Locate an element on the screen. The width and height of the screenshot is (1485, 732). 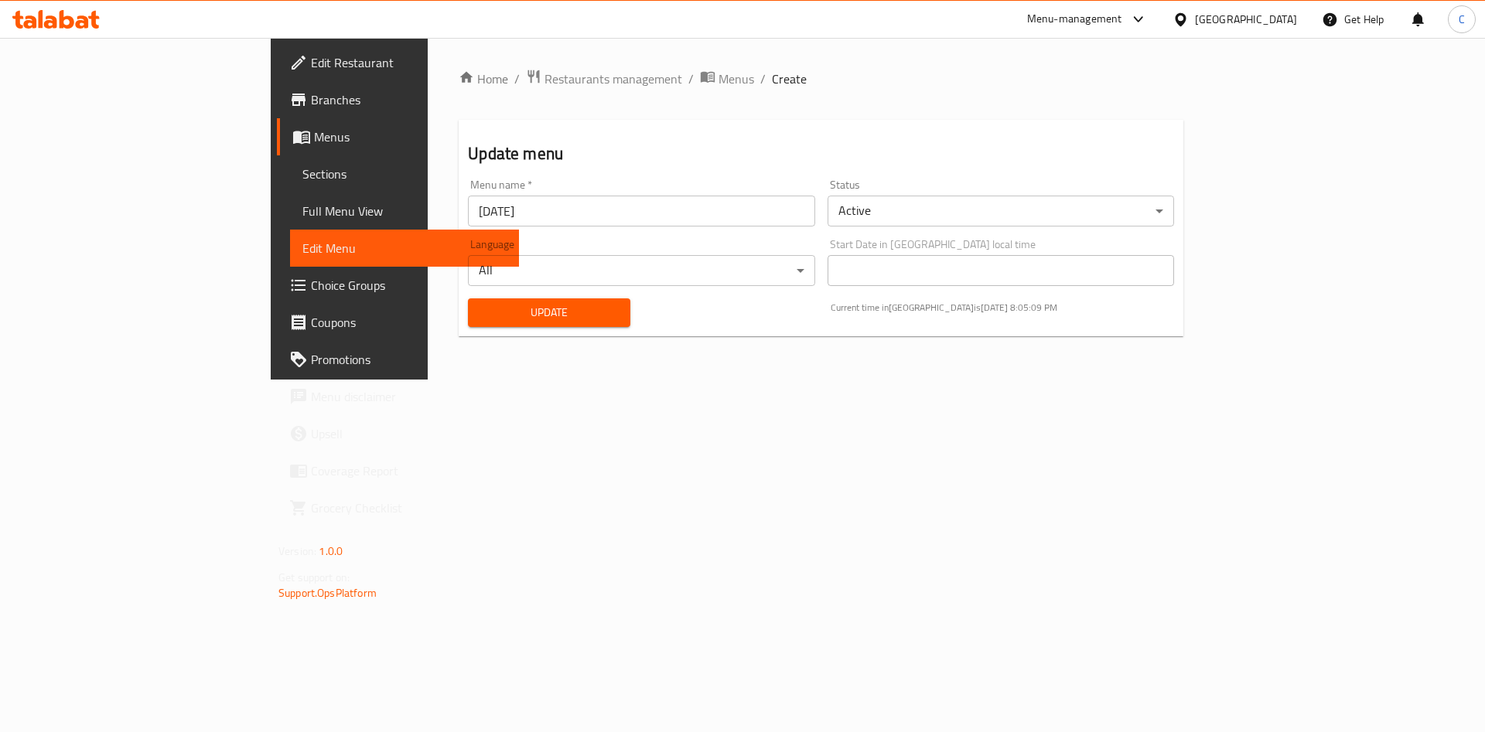
span: Menu disclaimer is located at coordinates (408, 397).